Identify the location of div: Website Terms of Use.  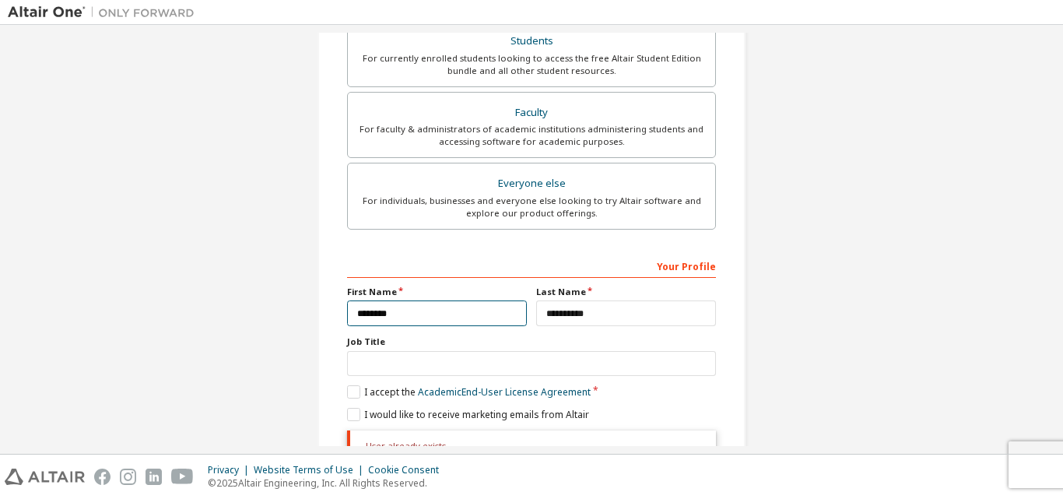
(310, 470).